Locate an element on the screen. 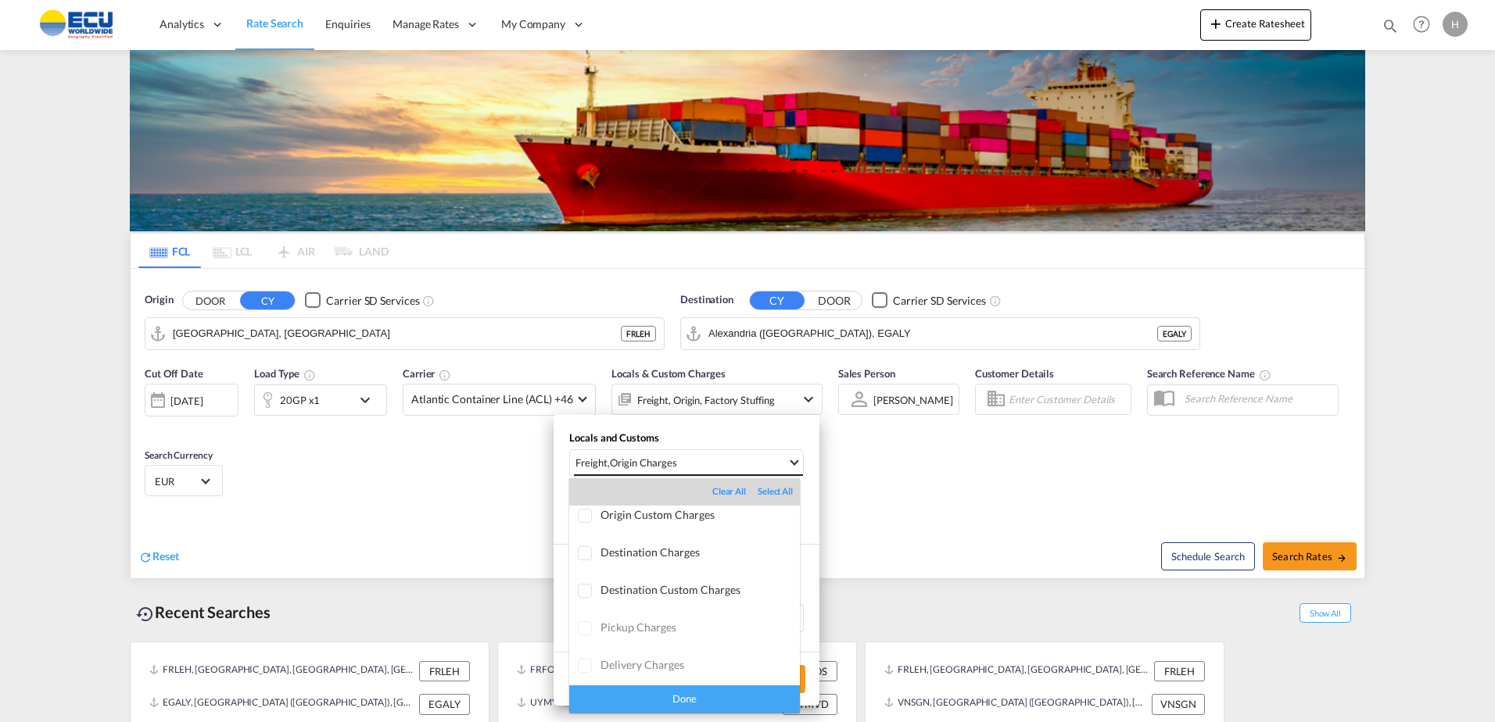  div: Delivery Charges is located at coordinates (700, 664).